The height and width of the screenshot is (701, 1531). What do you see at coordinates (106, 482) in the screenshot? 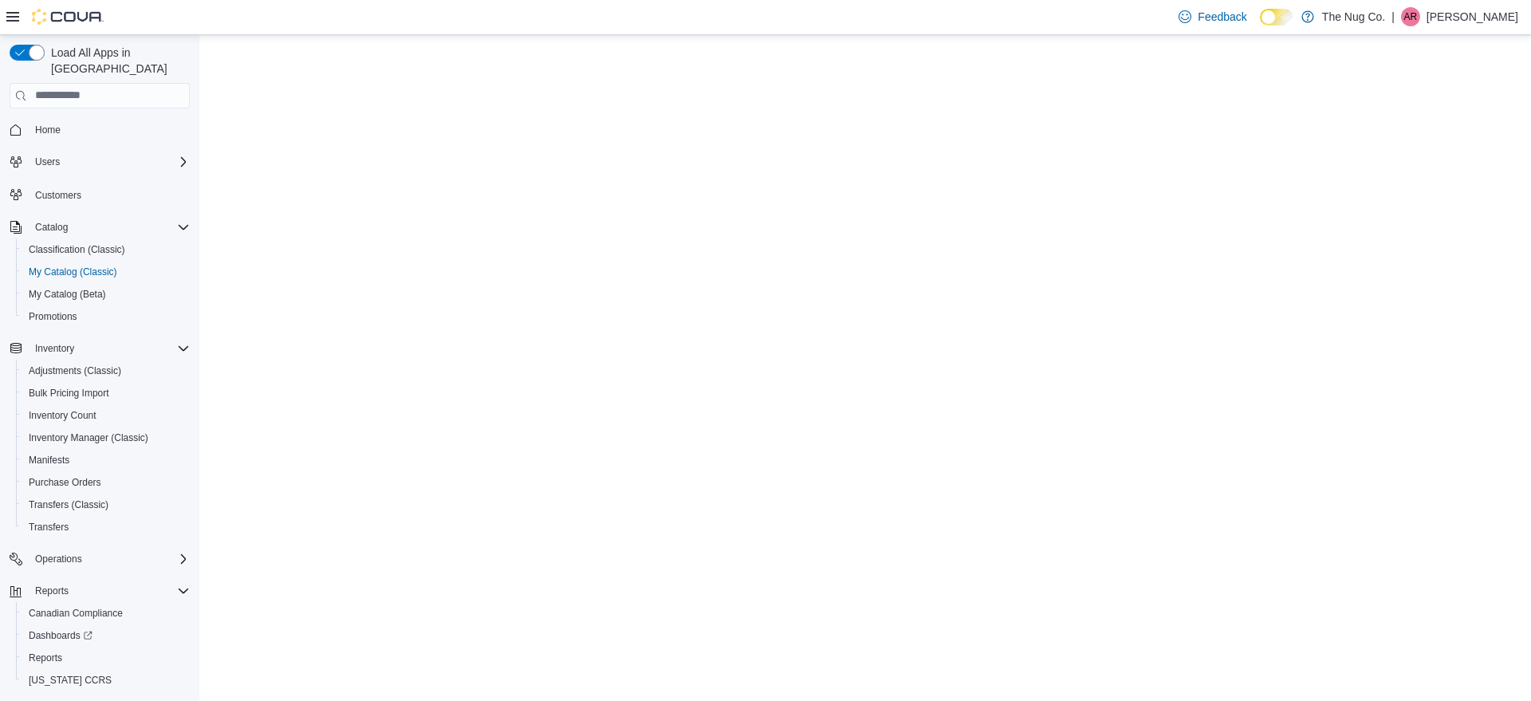
I see `button: Purchase Orders` at bounding box center [106, 482].